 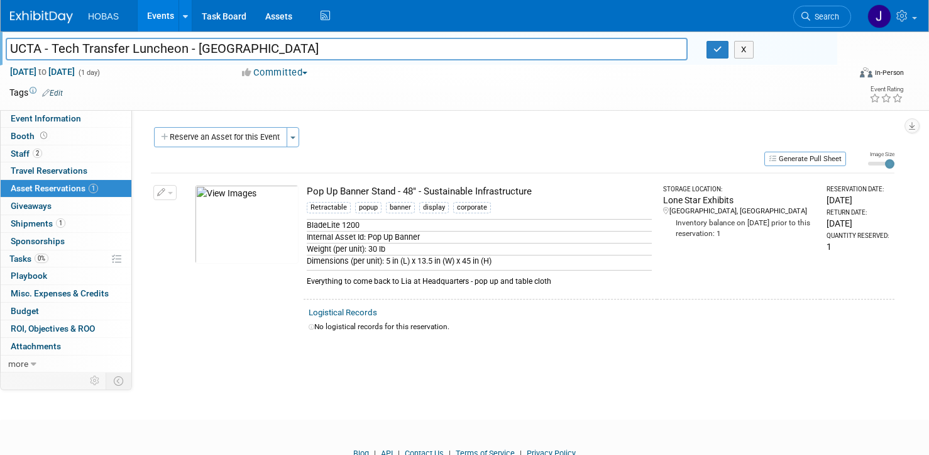 What do you see at coordinates (599, 326) in the screenshot?
I see `div: No logistical records for this reservation.` at bounding box center [599, 326].